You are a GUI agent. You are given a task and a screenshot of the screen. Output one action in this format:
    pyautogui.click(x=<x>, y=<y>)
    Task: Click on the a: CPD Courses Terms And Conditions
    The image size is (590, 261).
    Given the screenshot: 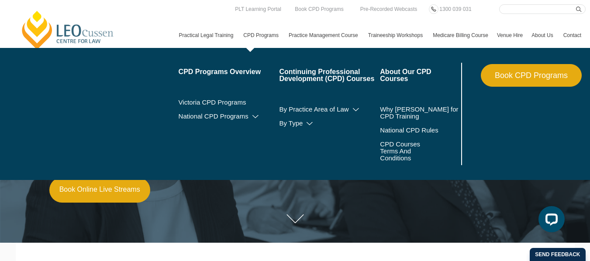 What is the action you would take?
    pyautogui.click(x=408, y=151)
    